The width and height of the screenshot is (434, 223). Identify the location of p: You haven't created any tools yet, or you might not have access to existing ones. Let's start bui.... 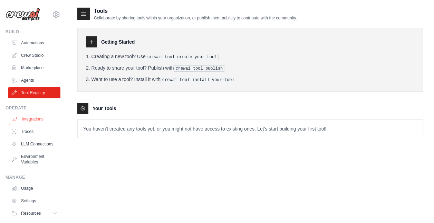
(250, 129).